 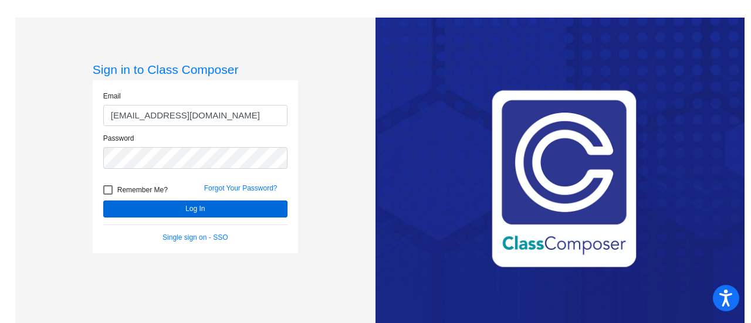 I want to click on span: Remember Me?, so click(x=143, y=190).